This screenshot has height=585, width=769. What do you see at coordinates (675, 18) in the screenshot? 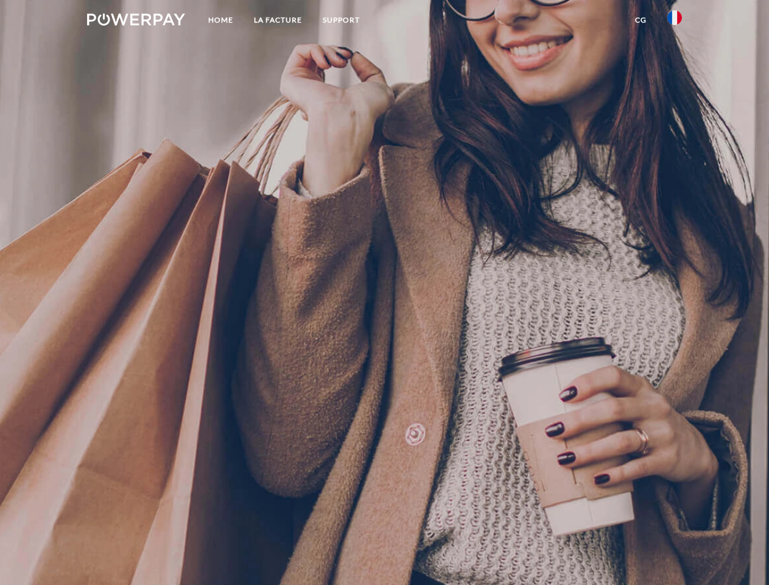
I see `img: fr` at bounding box center [675, 18].